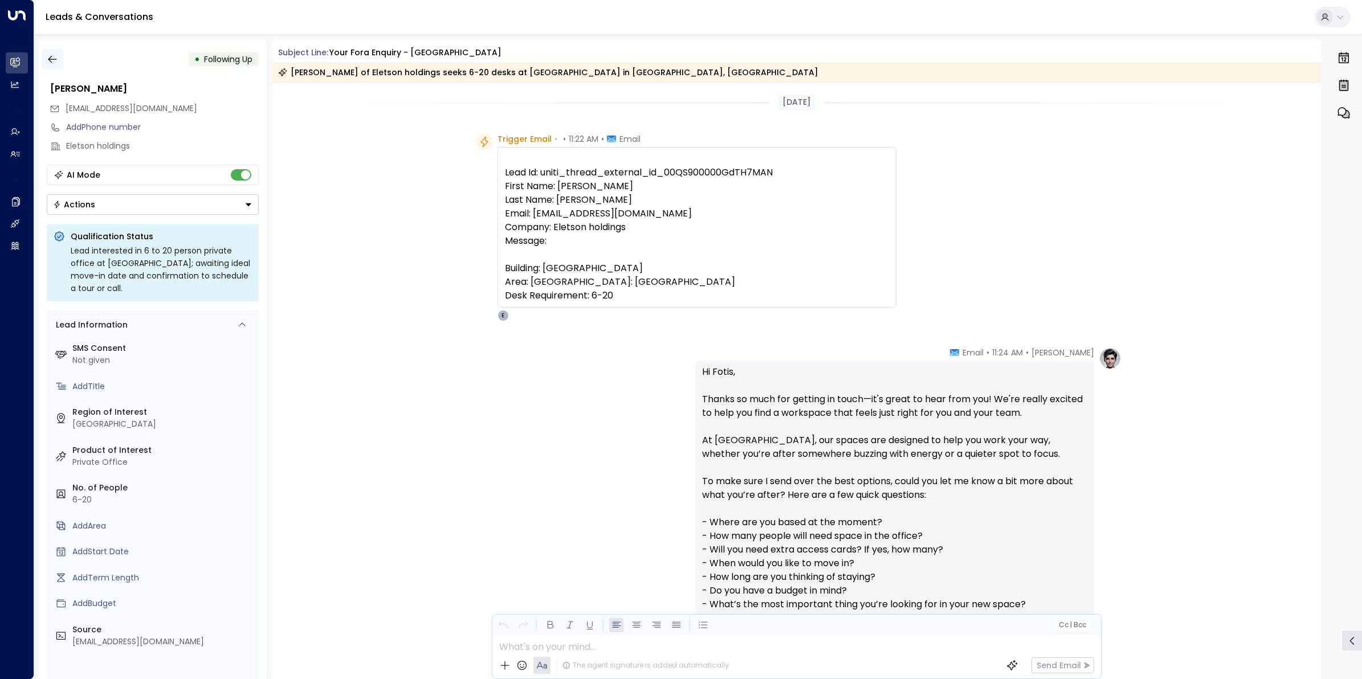 The height and width of the screenshot is (679, 1362). What do you see at coordinates (522, 625) in the screenshot?
I see `button: Redo` at bounding box center [522, 625].